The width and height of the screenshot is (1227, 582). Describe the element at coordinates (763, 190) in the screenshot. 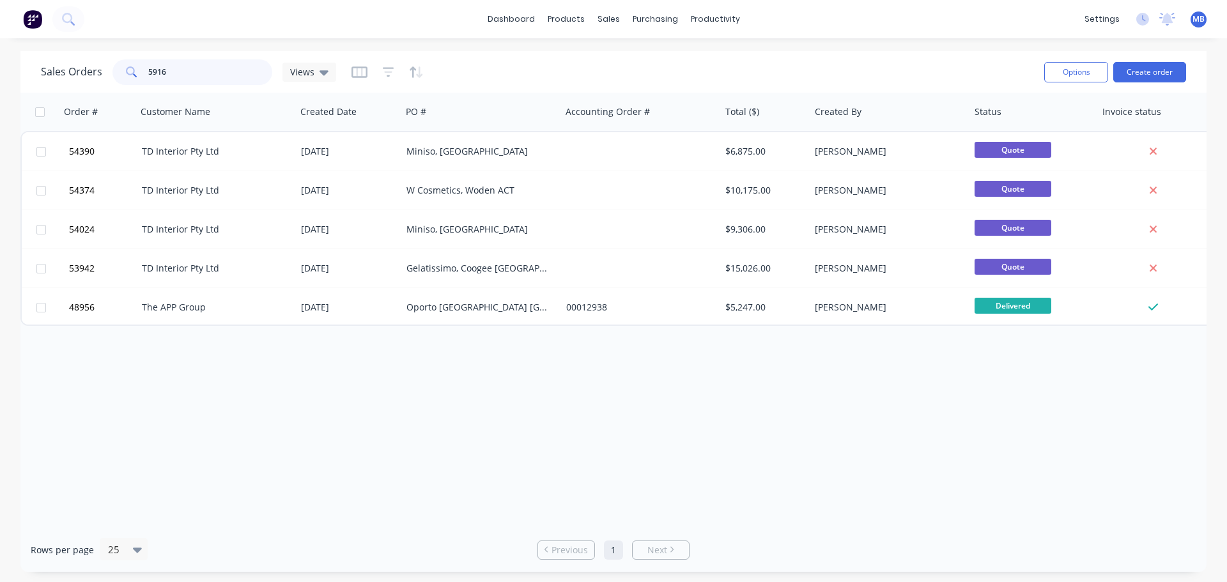

I see `div: $10,175.00` at that location.